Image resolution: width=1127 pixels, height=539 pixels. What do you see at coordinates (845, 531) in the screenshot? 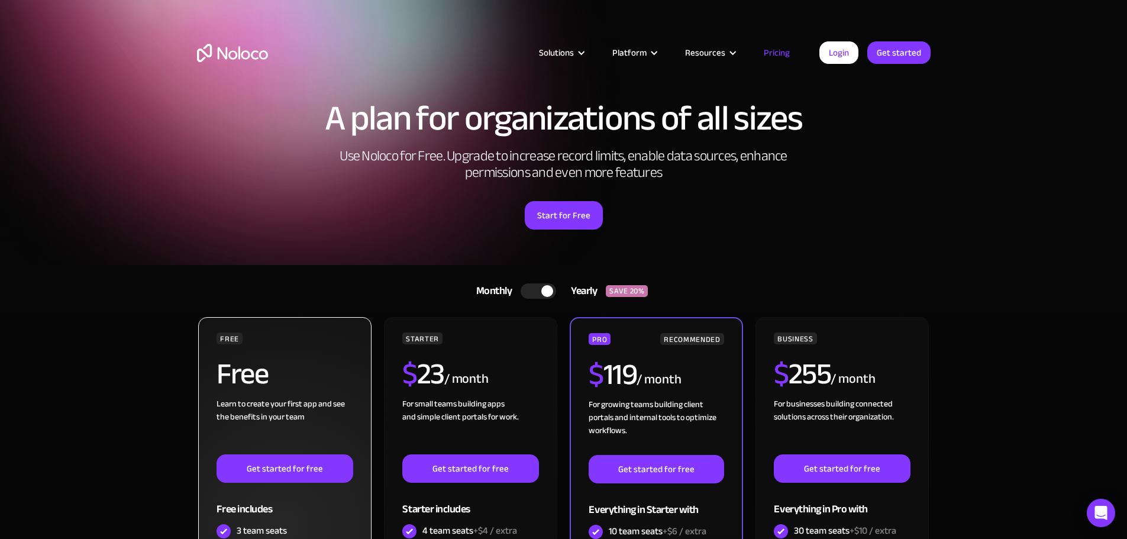
I see `div: 30 team seats` at bounding box center [845, 531].